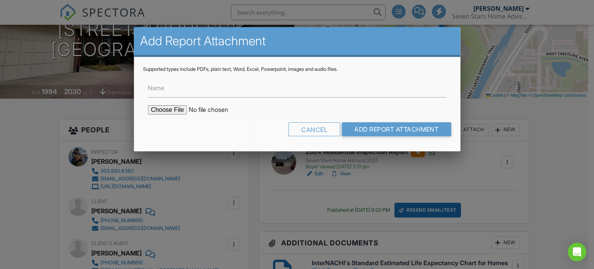 This screenshot has width=594, height=269. I want to click on div: Cancel, so click(315, 129).